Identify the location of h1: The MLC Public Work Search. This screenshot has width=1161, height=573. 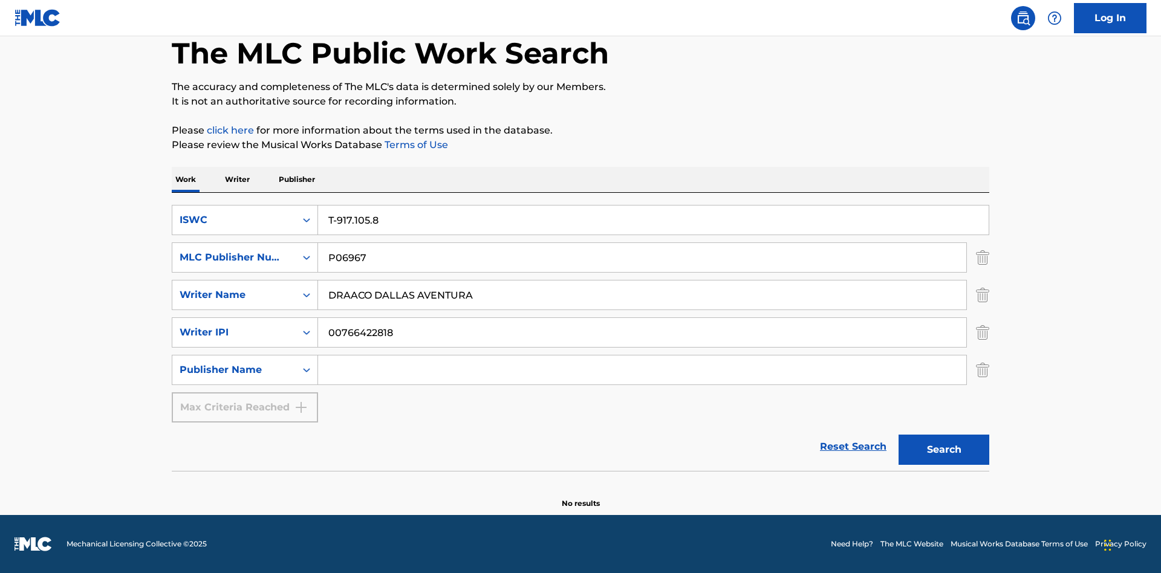
(390, 53).